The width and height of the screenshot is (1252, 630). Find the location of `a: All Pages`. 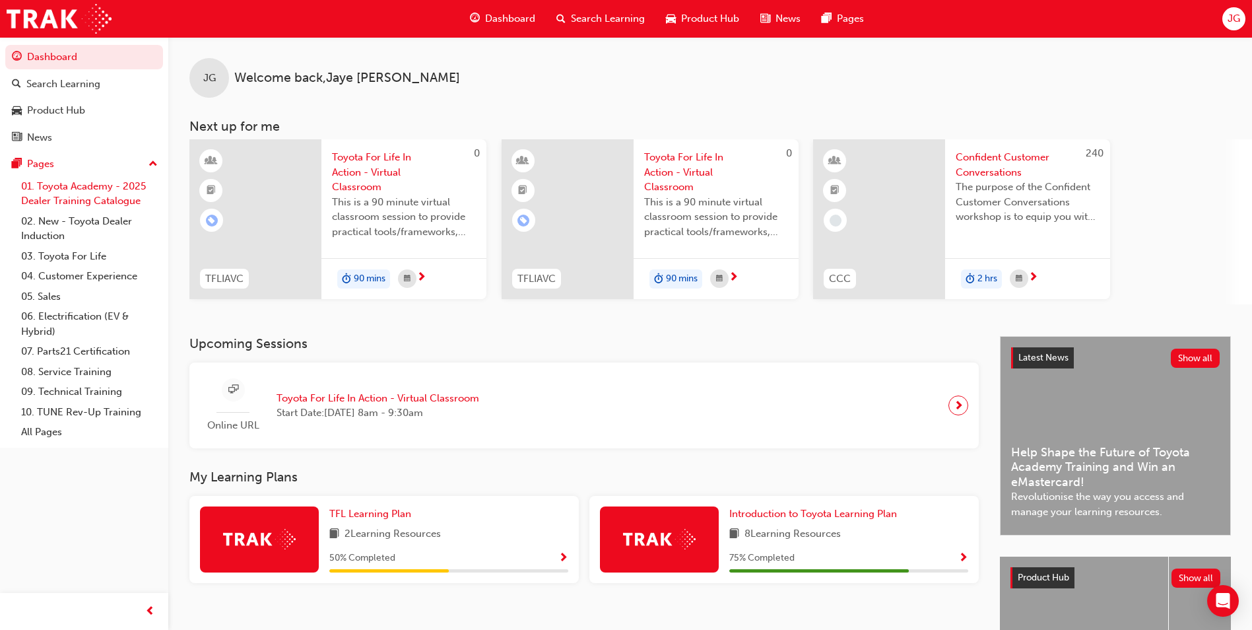

a: All Pages is located at coordinates (89, 432).